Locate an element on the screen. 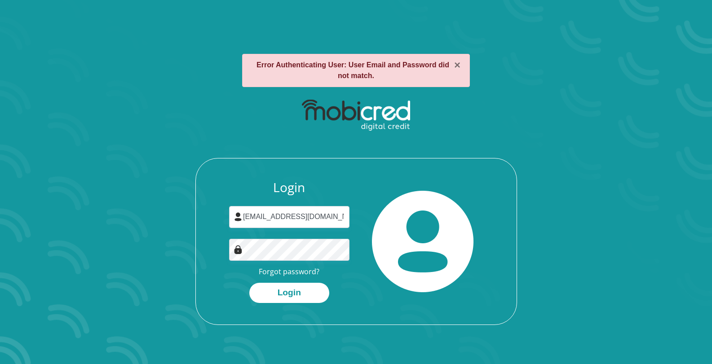 This screenshot has height=364, width=712. input: Username is located at coordinates (289, 217).